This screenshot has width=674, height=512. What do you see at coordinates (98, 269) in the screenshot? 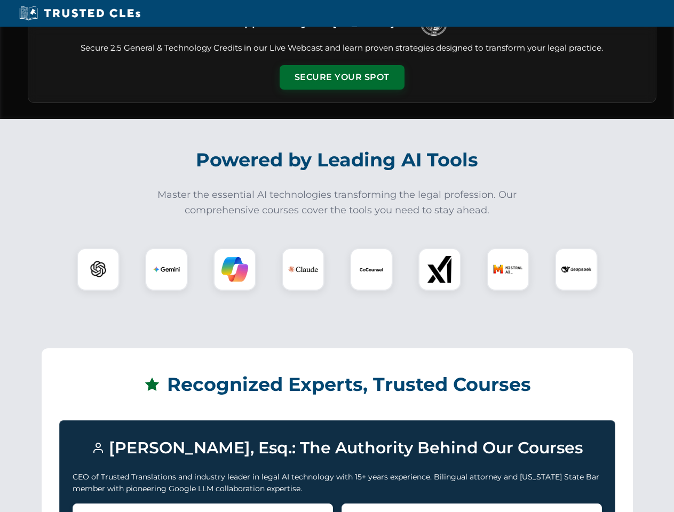
I see `img: ChatGPT Logo` at bounding box center [98, 269].